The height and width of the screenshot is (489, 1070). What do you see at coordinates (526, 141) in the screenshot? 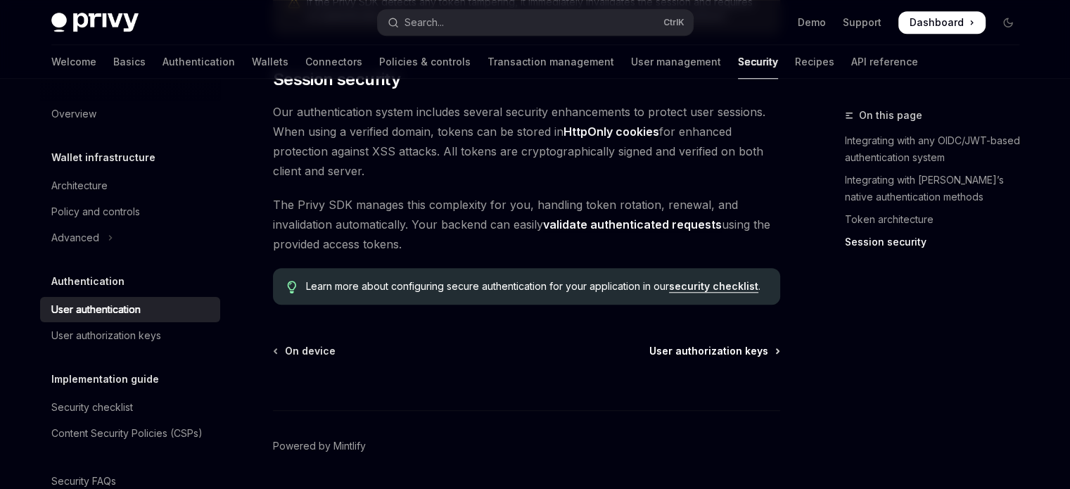
I see `span: Our authentication system includes several security enhancements to protect user sessions. When u...` at bounding box center [526, 141].